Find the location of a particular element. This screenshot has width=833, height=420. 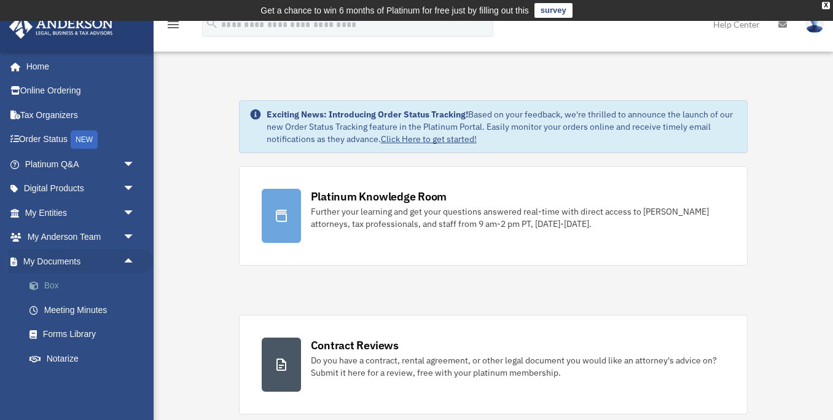

a: Platinum Q&Aarrow_drop_down is located at coordinates (81, 164).